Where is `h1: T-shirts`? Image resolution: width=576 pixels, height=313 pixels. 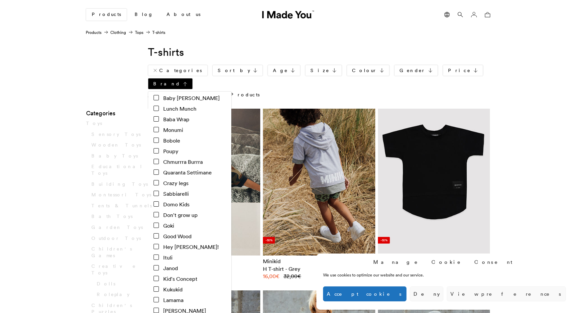 h1: T-shirts is located at coordinates (319, 52).